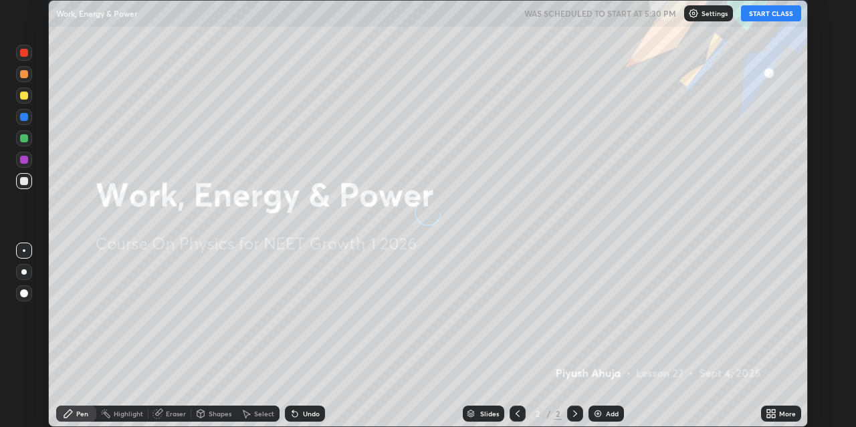 This screenshot has height=427, width=856. What do you see at coordinates (714, 13) in the screenshot?
I see `p: Settings` at bounding box center [714, 13].